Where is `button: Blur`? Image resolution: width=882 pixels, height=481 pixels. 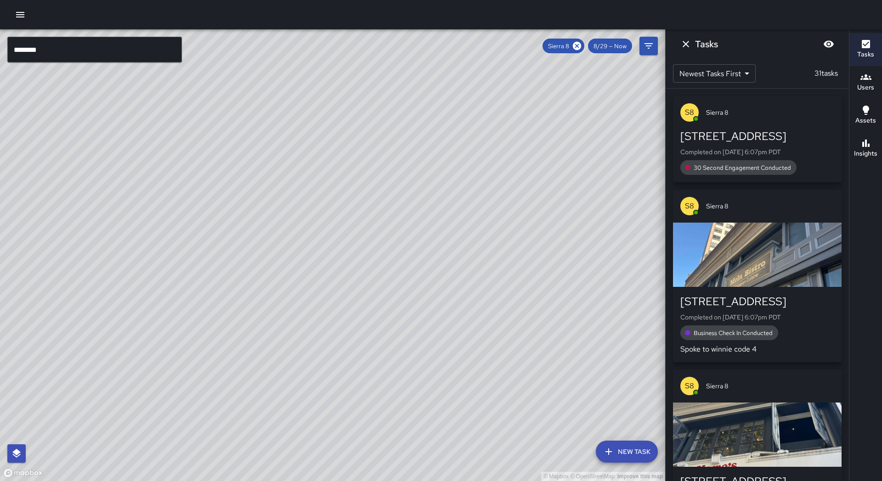 button: Blur is located at coordinates (828, 44).